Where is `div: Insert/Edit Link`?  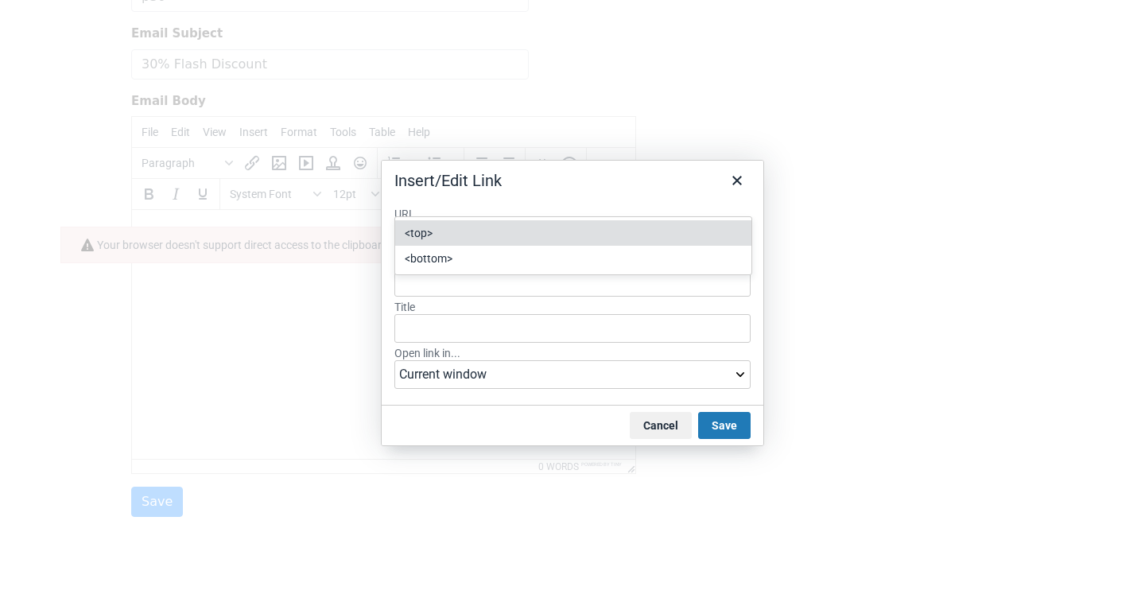 div: Insert/Edit Link is located at coordinates (447, 180).